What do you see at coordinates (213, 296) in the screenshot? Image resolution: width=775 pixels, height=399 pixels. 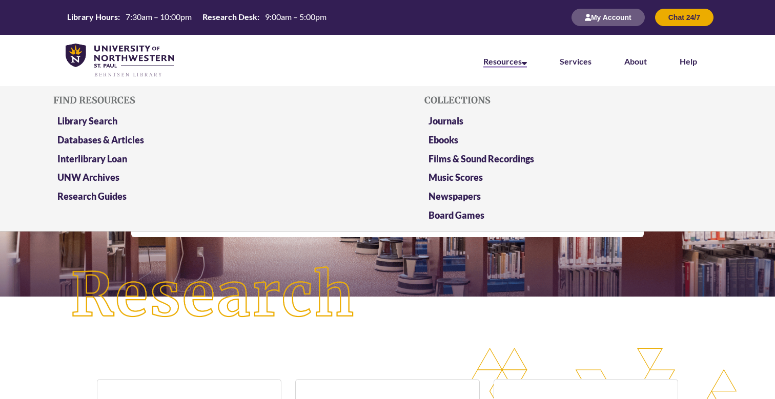 I see `img: Research` at bounding box center [213, 296].